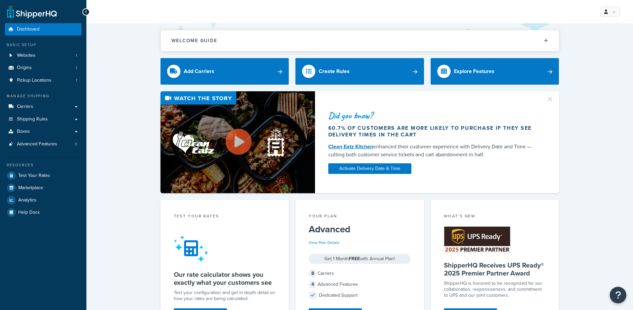 This screenshot has height=310, width=633. I want to click on li: Carriers, so click(43, 107).